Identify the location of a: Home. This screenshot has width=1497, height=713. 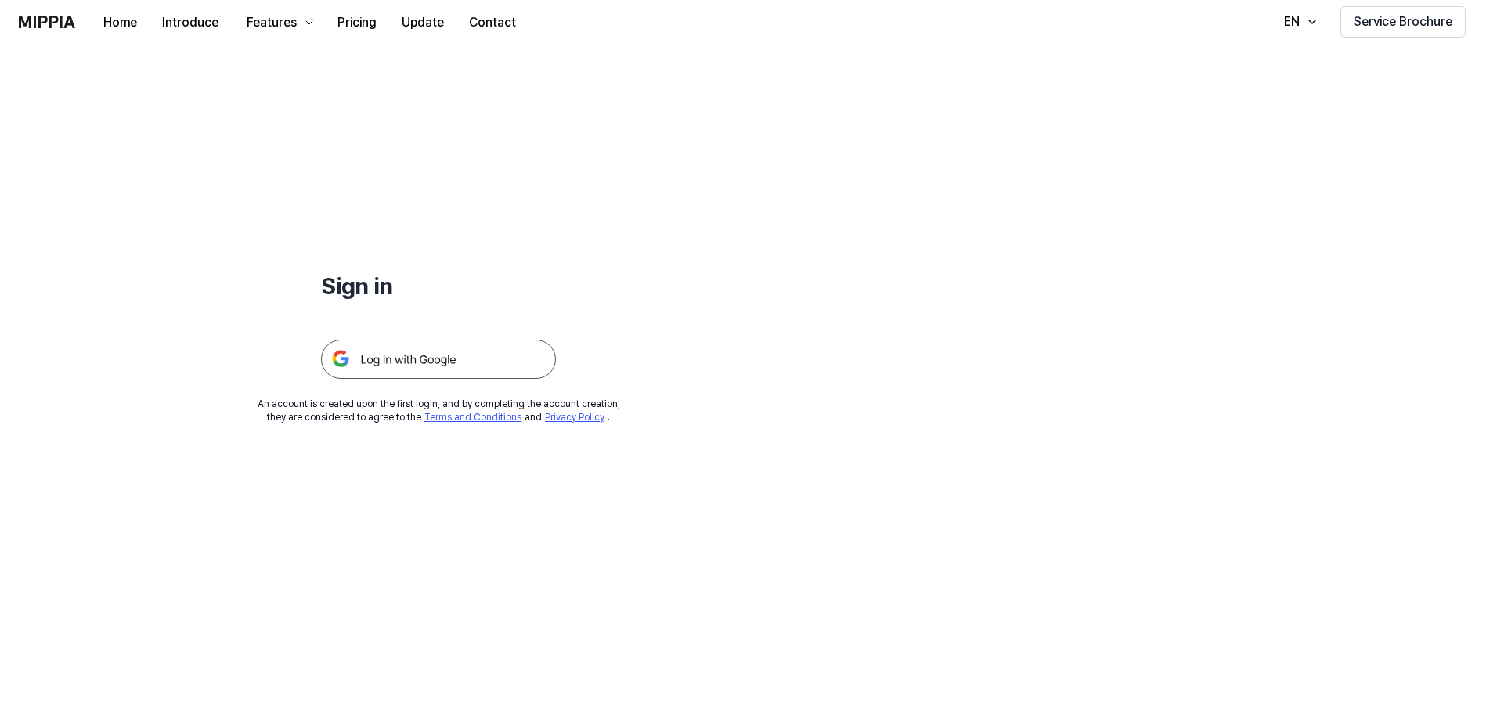
(120, 23).